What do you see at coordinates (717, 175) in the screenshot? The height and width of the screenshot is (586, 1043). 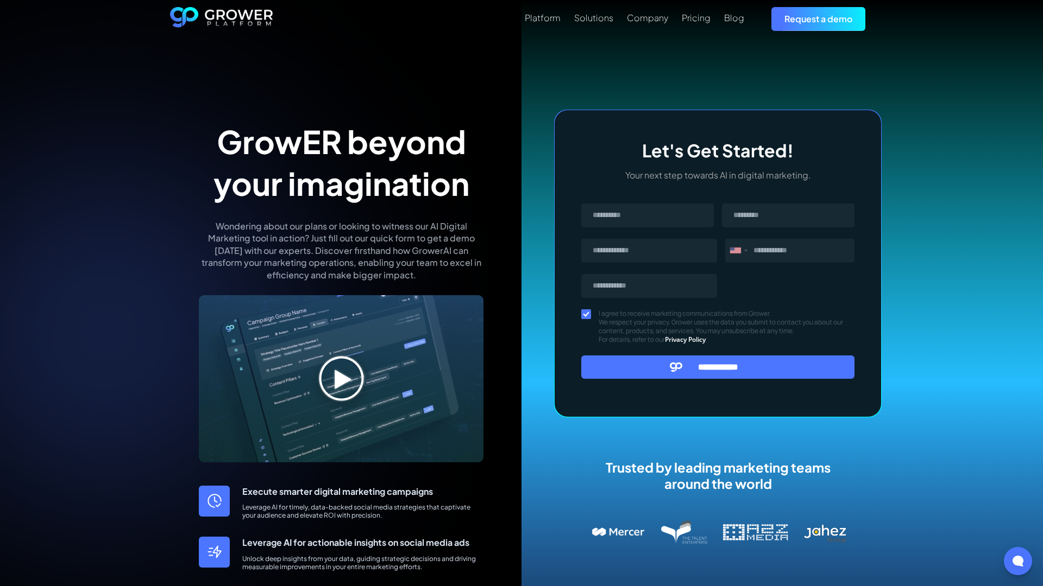 I see `p: Your next step towards AI in digital marketing.` at bounding box center [717, 175].